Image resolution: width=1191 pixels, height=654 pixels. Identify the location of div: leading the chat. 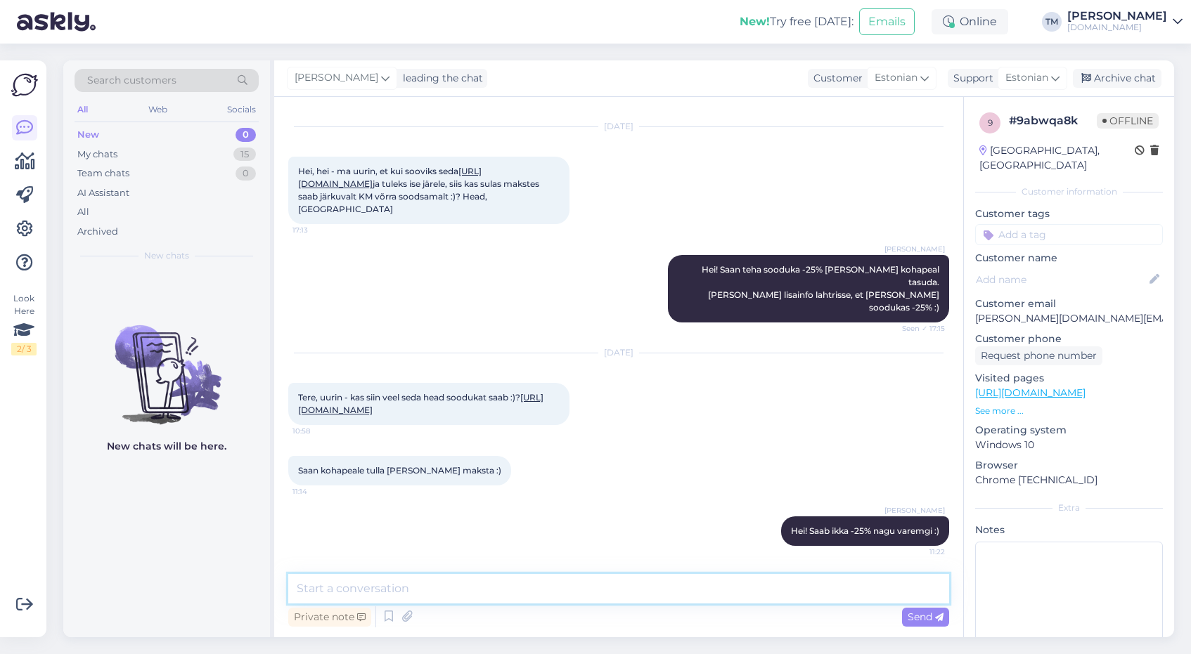
(440, 78).